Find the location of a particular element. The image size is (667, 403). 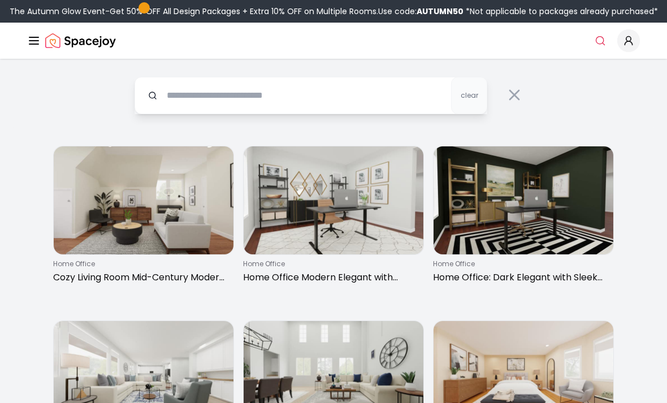

img: Spacejoy Logo is located at coordinates (80, 41).